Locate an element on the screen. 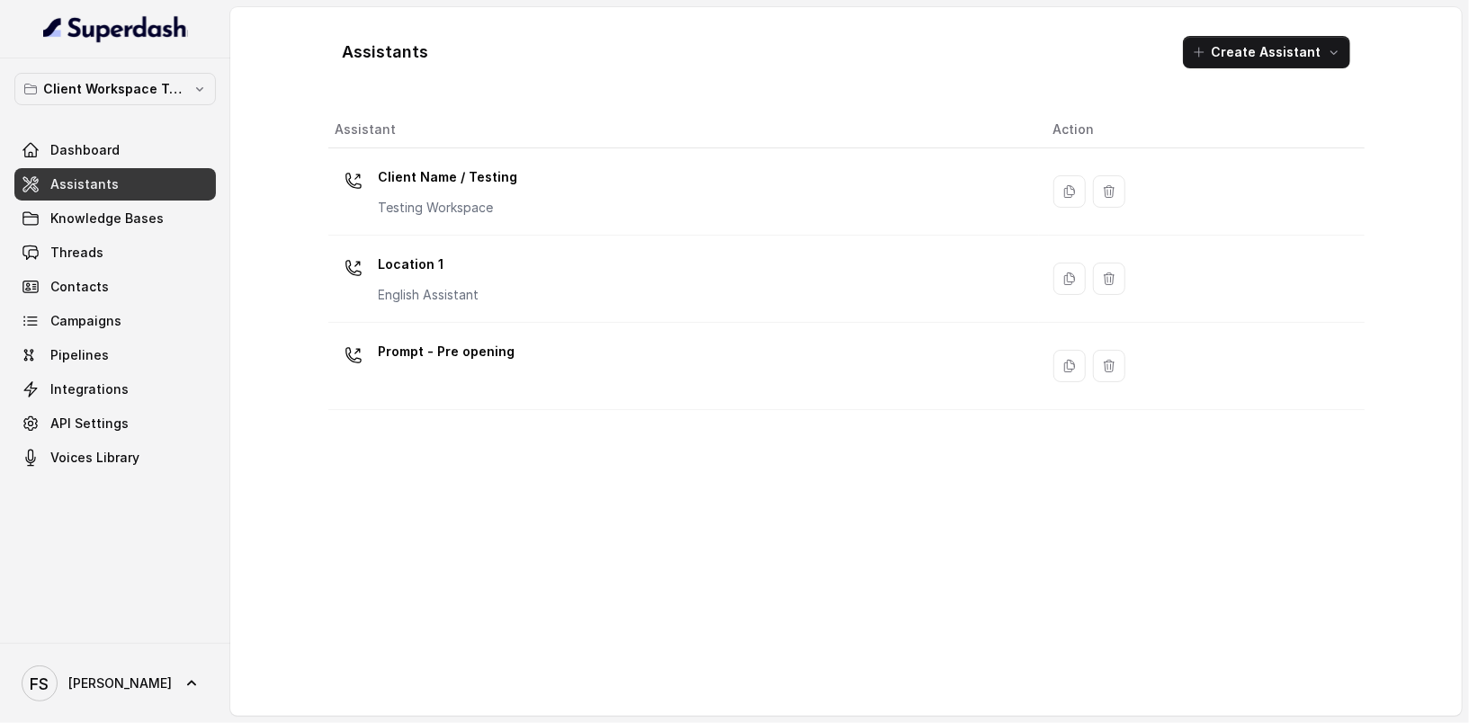  span: Voices Library is located at coordinates (94, 458).